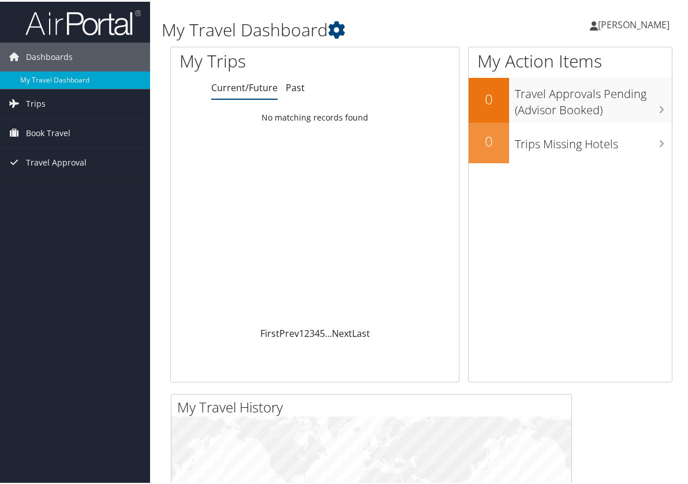 This screenshot has height=484, width=688. Describe the element at coordinates (49, 55) in the screenshot. I see `span: Dashboards` at that location.